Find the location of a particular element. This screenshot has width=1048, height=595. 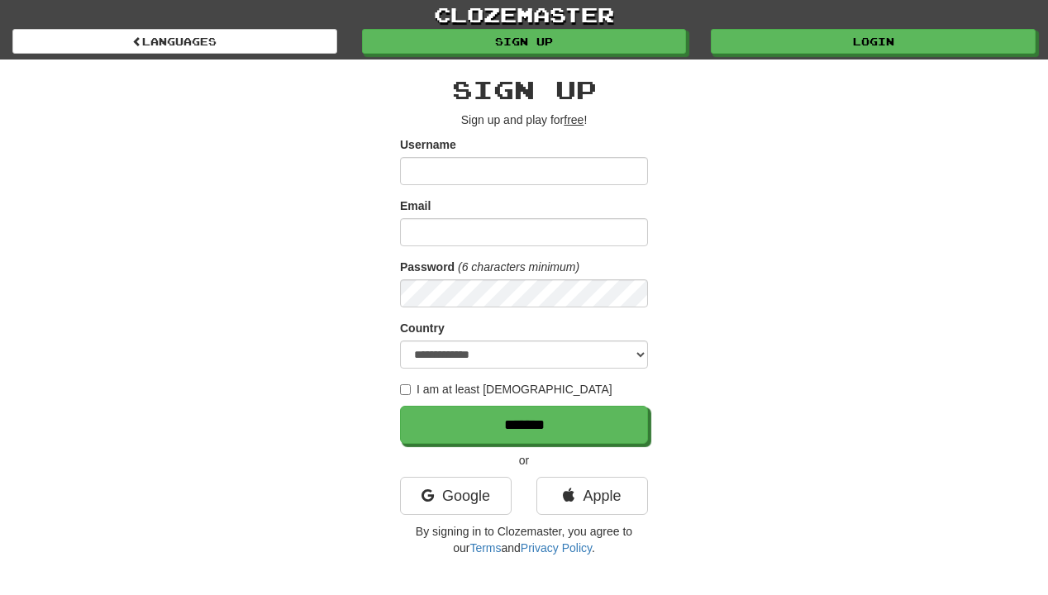

a: Terms is located at coordinates (485, 548).